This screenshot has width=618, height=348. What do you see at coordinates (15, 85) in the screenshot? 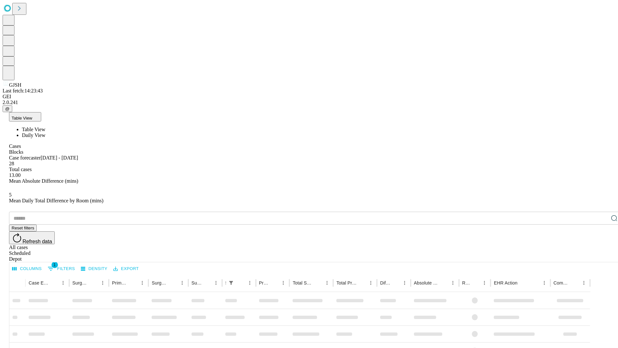
I see `span: GJSH` at bounding box center [15, 85].